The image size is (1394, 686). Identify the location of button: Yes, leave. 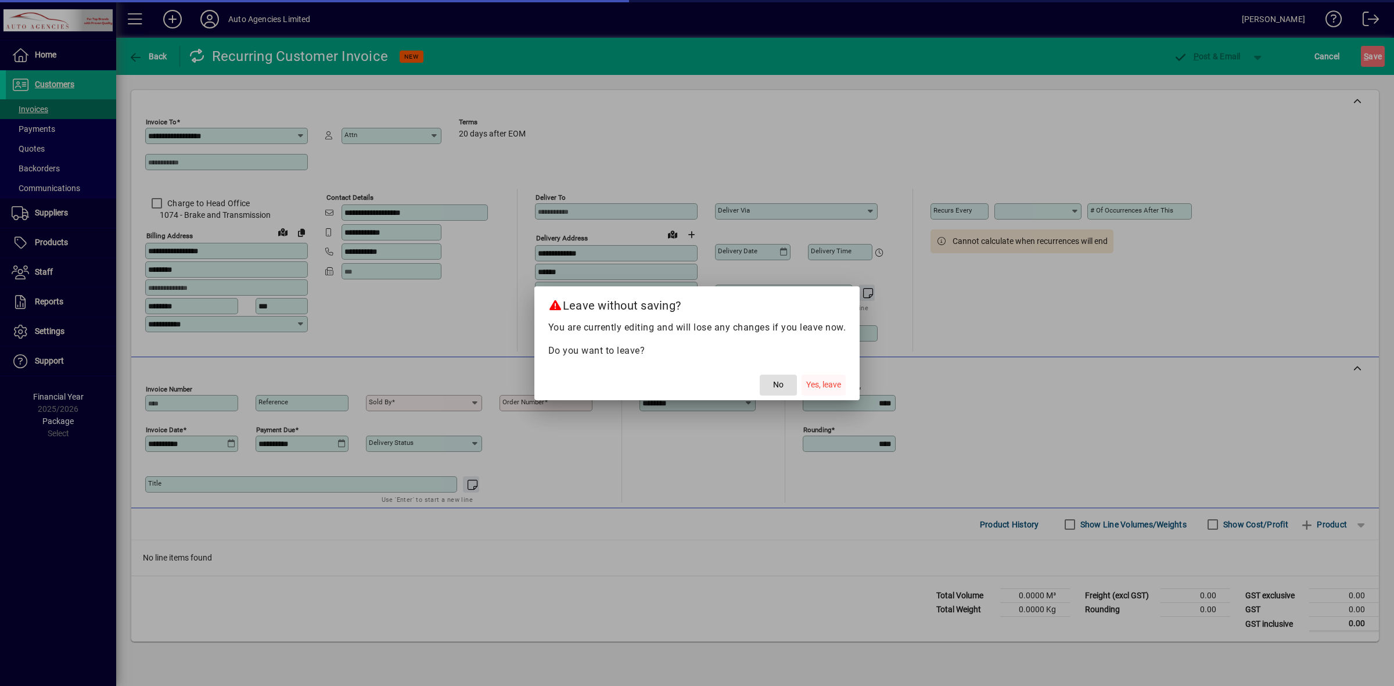
(824, 385).